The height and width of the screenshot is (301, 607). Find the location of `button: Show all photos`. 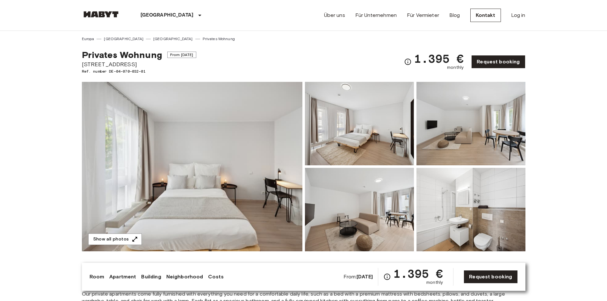

button: Show all photos is located at coordinates (115, 239).